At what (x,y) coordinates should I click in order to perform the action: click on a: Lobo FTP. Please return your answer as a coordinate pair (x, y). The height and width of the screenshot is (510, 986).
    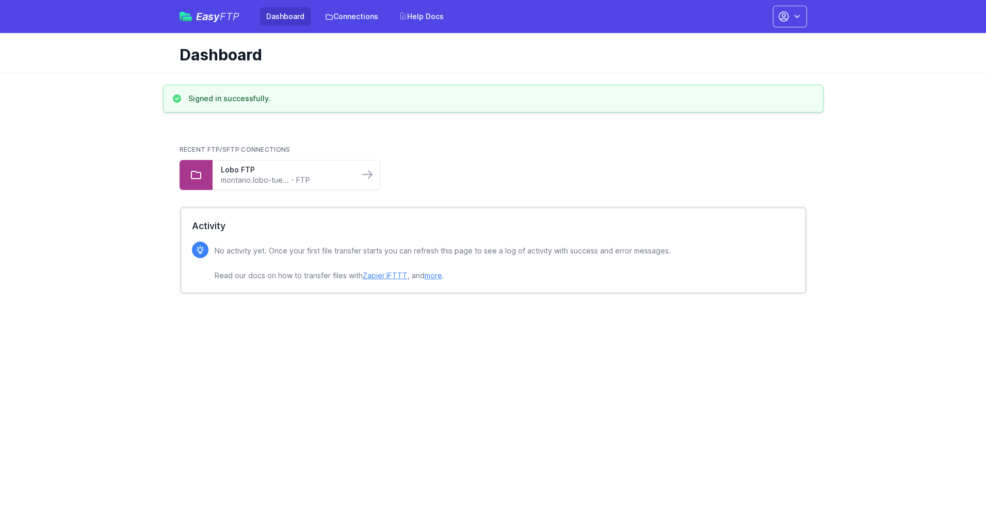
    Looking at the image, I should click on (286, 170).